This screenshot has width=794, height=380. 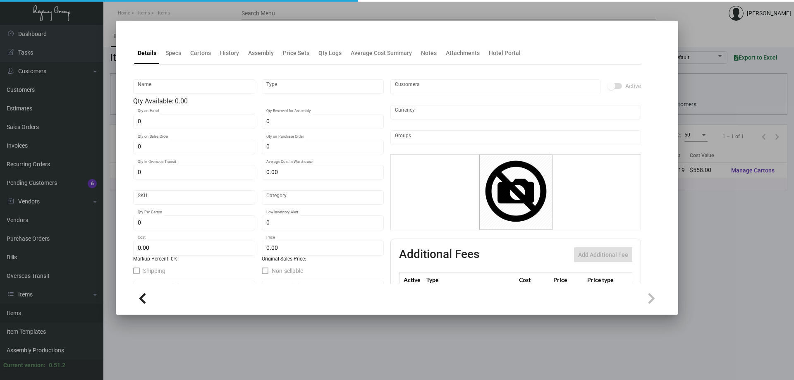 I want to click on span: Non-sellable, so click(x=288, y=271).